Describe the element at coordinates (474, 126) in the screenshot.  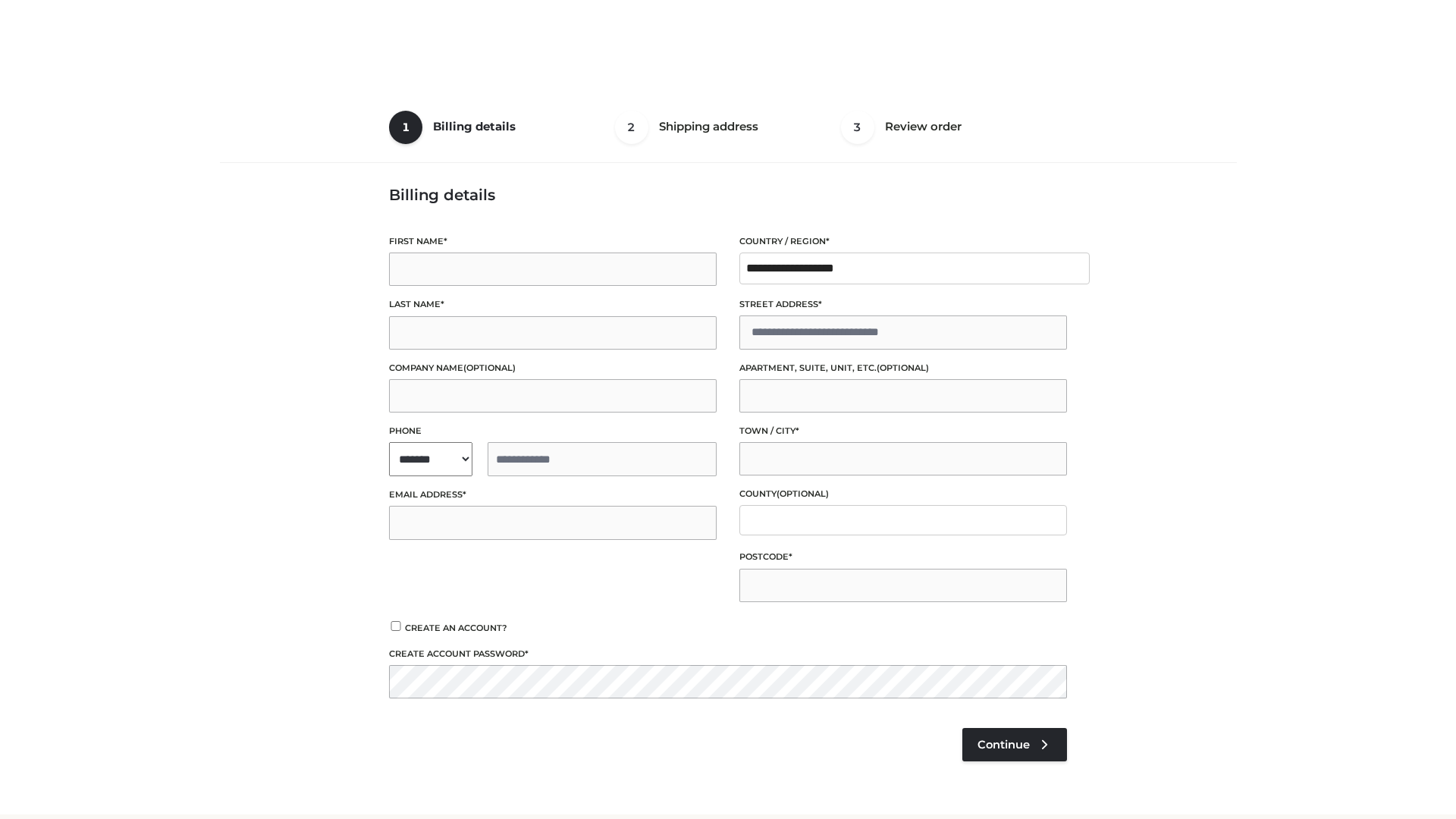
I see `span: Billing details` at that location.